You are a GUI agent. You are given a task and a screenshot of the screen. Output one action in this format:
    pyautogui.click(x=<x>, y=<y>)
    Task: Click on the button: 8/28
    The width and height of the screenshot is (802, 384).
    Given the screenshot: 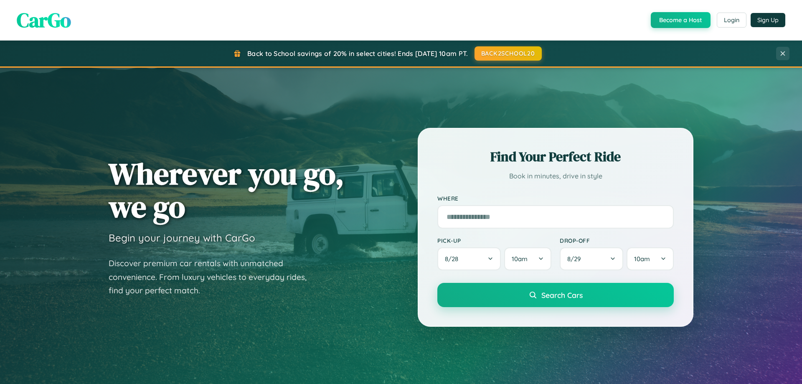 What is the action you would take?
    pyautogui.click(x=469, y=259)
    